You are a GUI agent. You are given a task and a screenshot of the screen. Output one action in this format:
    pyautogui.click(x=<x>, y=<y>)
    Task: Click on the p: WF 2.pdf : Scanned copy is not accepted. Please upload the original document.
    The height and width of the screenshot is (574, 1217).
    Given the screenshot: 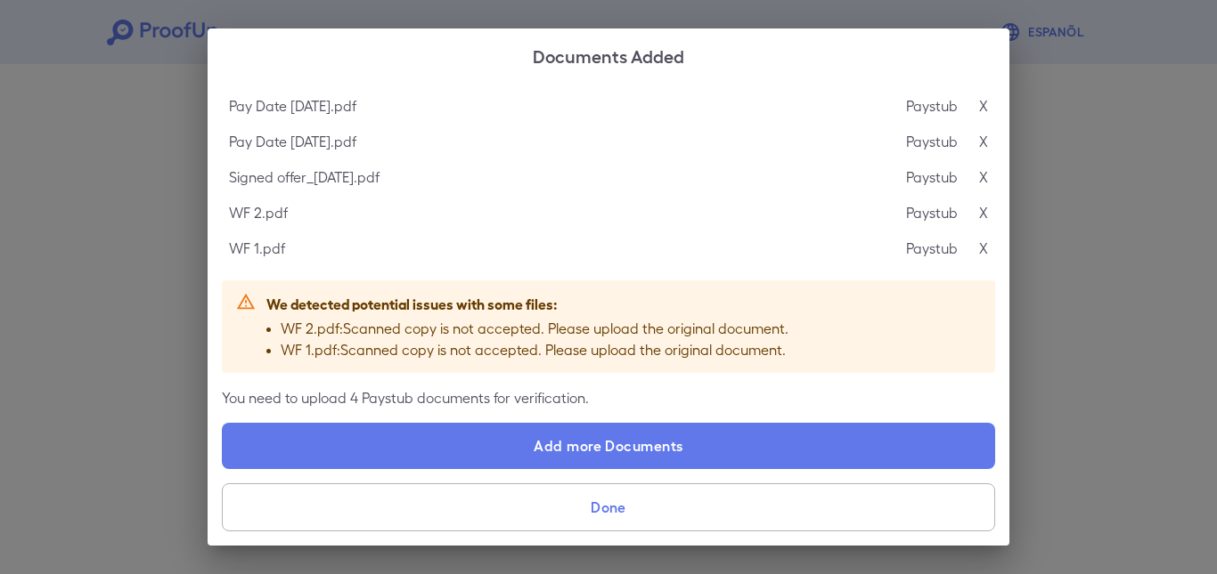 What is the action you would take?
    pyautogui.click(x=534, y=329)
    